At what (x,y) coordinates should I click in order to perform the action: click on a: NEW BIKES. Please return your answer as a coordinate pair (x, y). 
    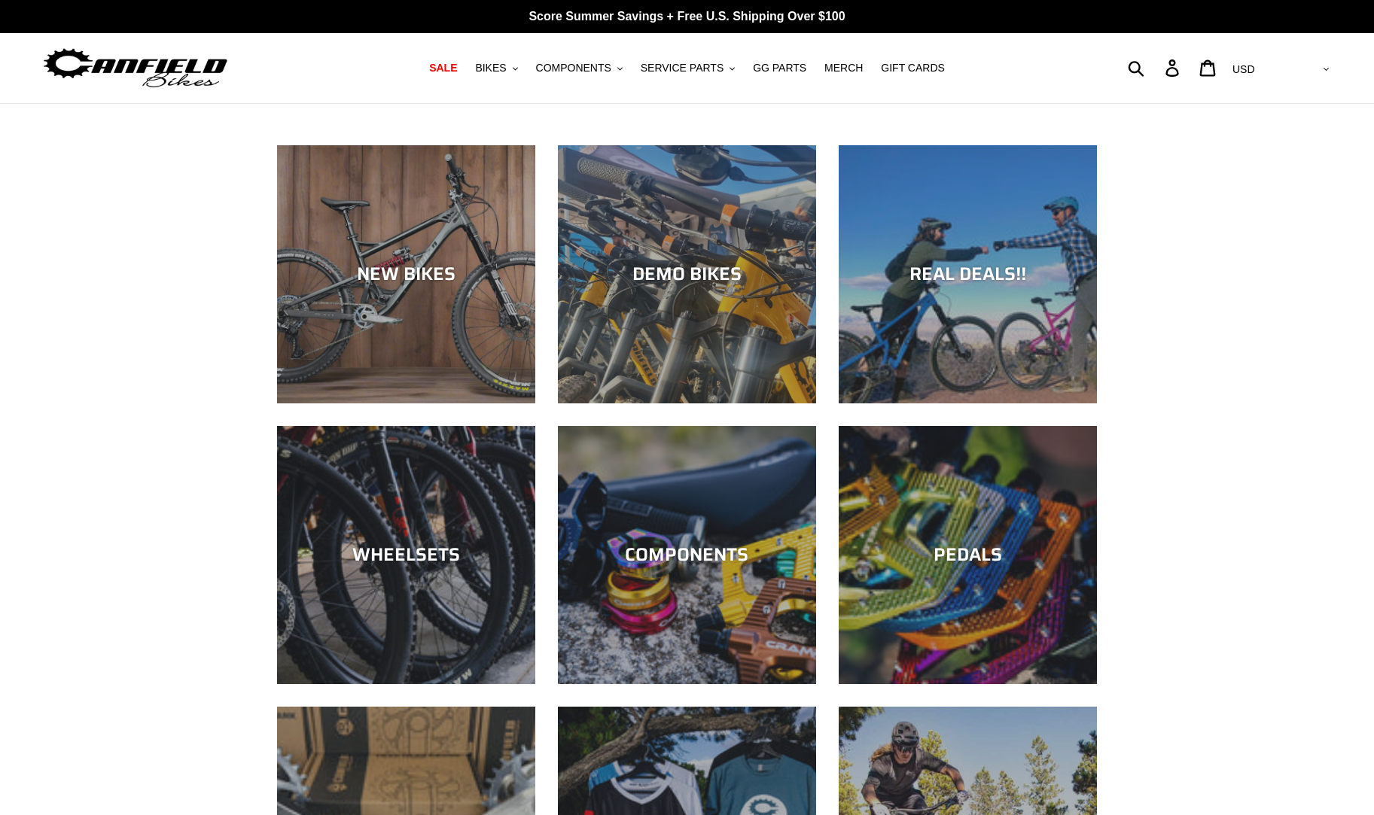
    Looking at the image, I should click on (406, 274).